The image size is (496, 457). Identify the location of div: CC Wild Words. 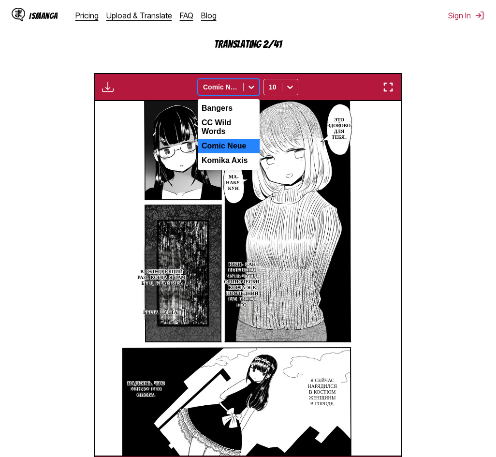
(229, 127).